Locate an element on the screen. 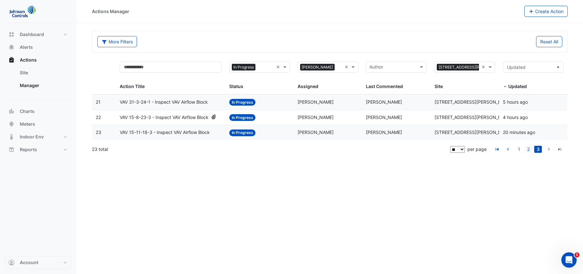 The width and height of the screenshot is (583, 274). li: page 1 is located at coordinates (519, 149).